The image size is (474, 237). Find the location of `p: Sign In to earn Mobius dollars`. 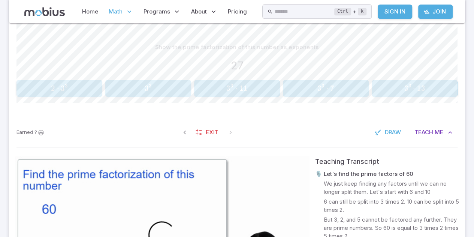

p: Sign In to earn Mobius dollars is located at coordinates (31, 132).